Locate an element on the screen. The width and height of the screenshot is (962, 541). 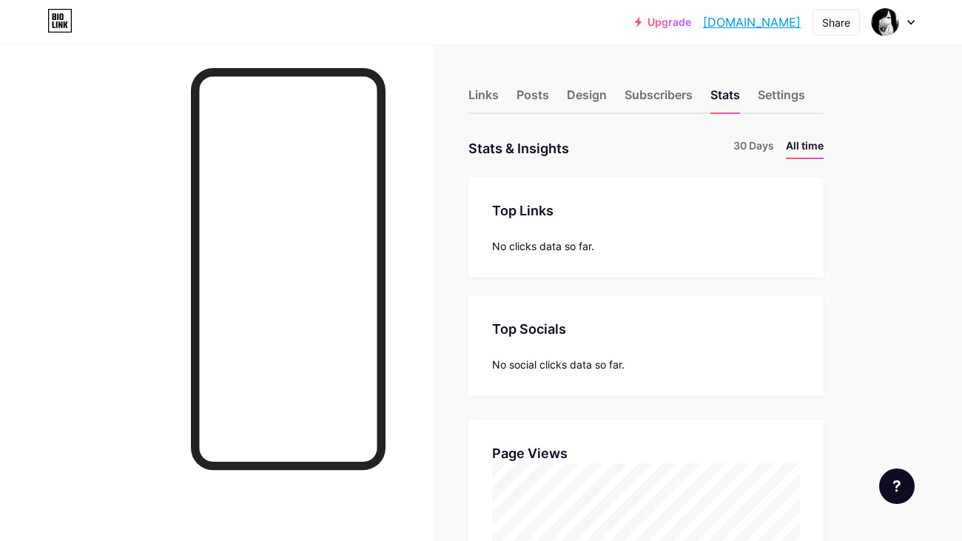
div: No social clicks data so far. is located at coordinates (646, 364).